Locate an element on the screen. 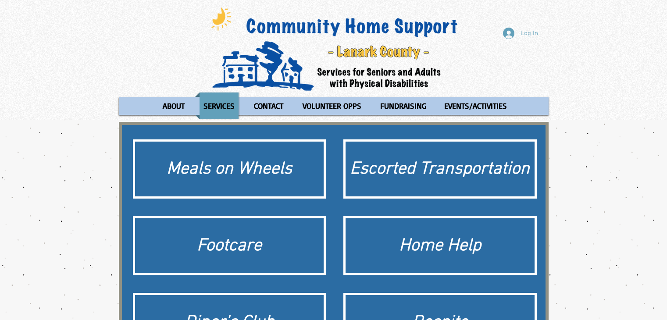 This screenshot has width=667, height=320. p: FUNDRAISING is located at coordinates (403, 106).